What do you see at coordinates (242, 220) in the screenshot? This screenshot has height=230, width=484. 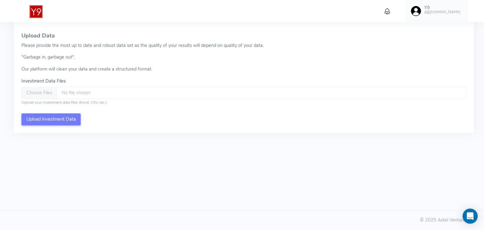 I see `div: © 2025 Astel Ventures Ltd.` at bounding box center [242, 220].